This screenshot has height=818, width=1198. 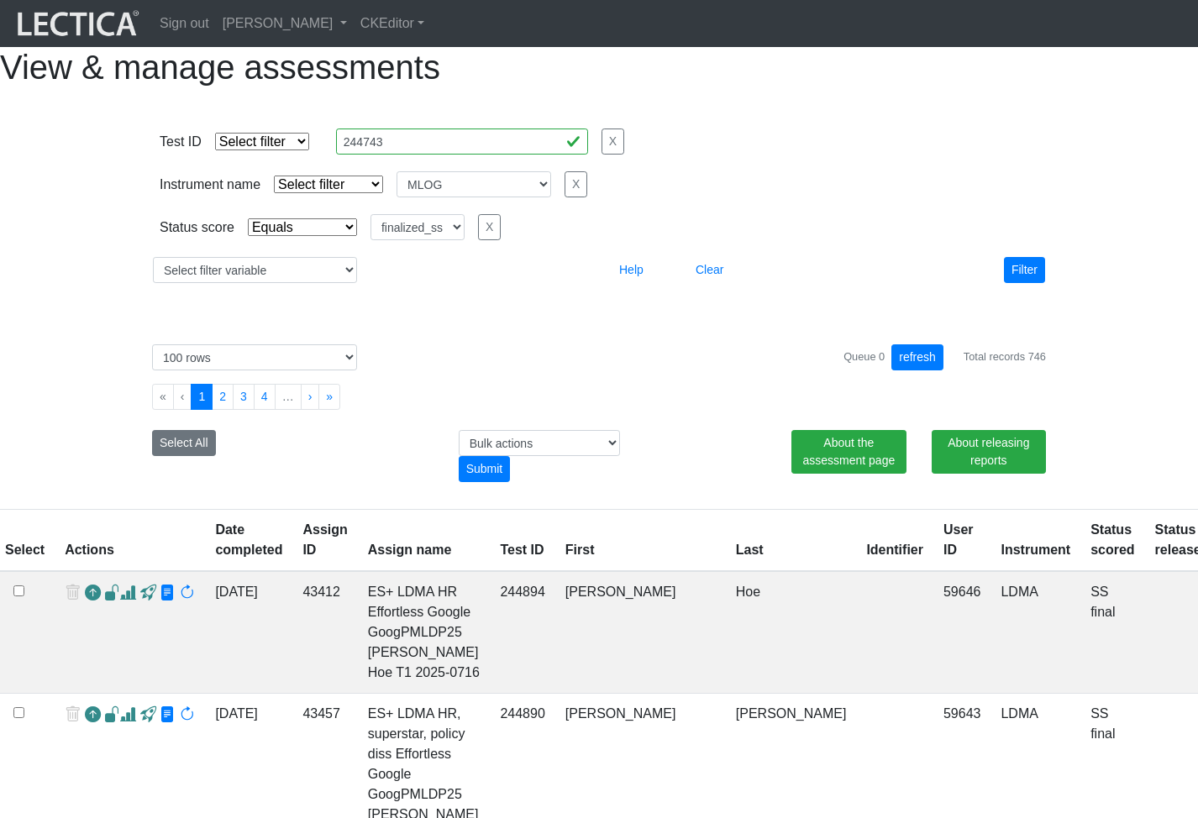 What do you see at coordinates (945, 357) in the screenshot?
I see `div: Queue 0 Total records 746` at bounding box center [945, 357].